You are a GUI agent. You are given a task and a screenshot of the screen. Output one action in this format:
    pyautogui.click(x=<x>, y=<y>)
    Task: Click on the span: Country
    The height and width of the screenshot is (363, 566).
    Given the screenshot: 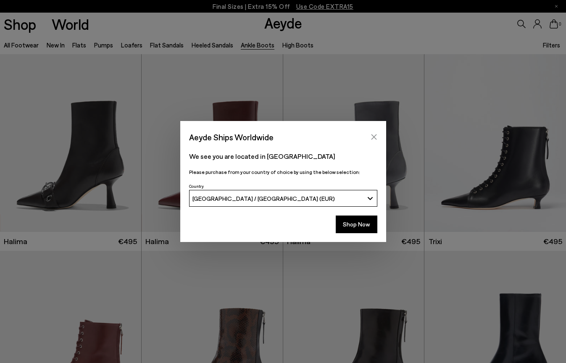 What is the action you would take?
    pyautogui.click(x=196, y=186)
    